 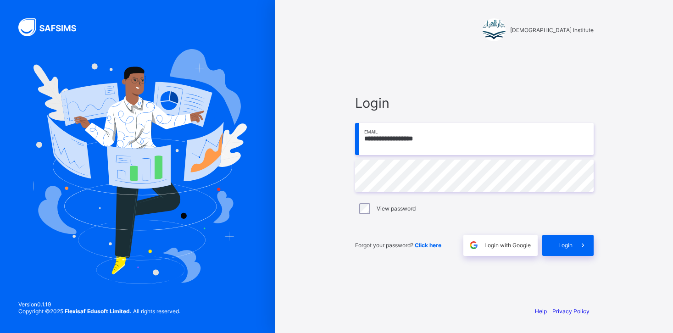 What do you see at coordinates (570, 311) in the screenshot?
I see `a: Privacy Policy` at bounding box center [570, 311].